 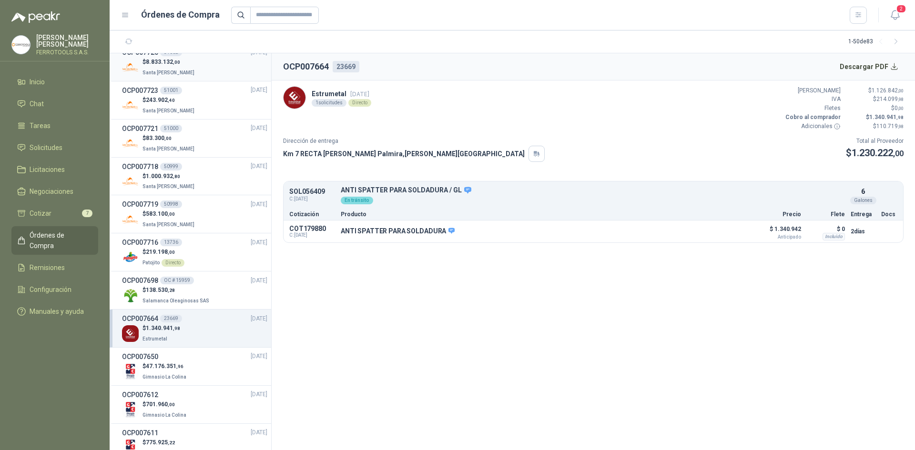 What do you see at coordinates (140, 167) in the screenshot?
I see `h3: OCP007718` at bounding box center [140, 167].